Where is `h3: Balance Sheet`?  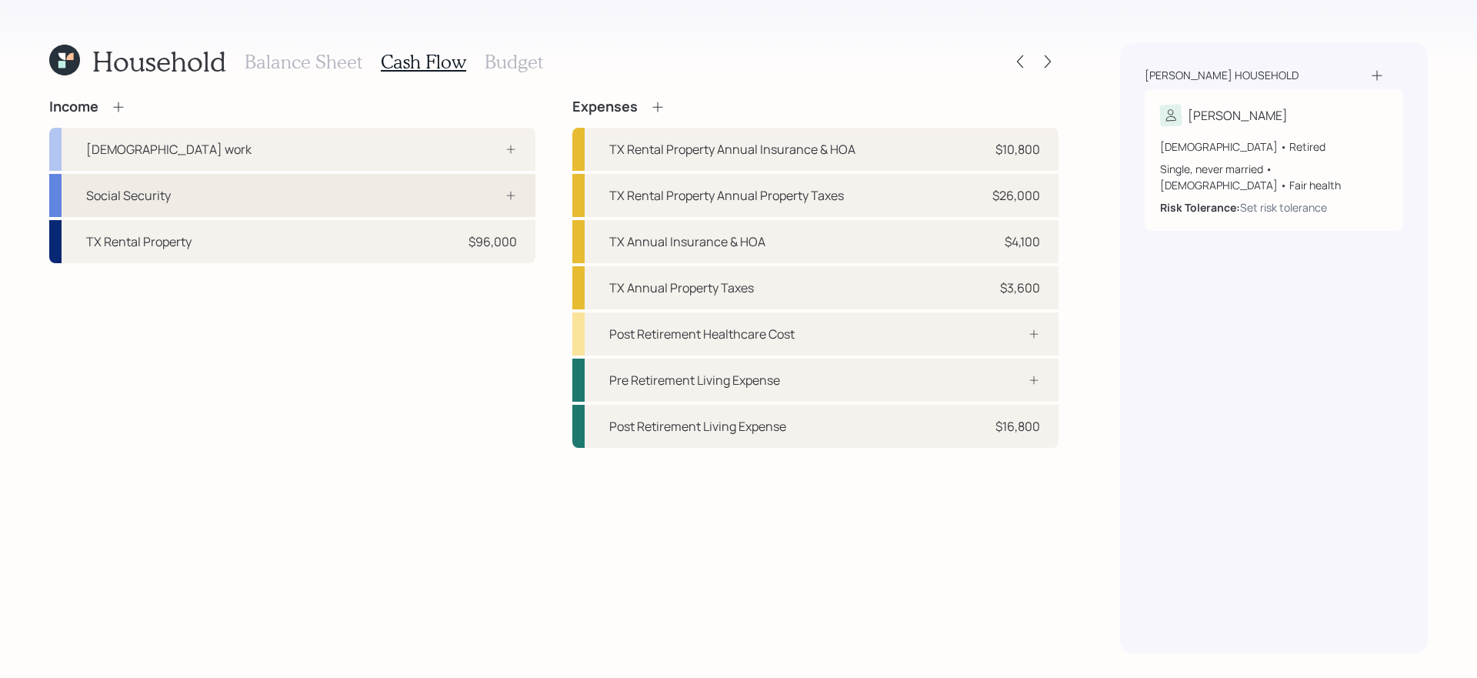
h3: Balance Sheet is located at coordinates (303, 62).